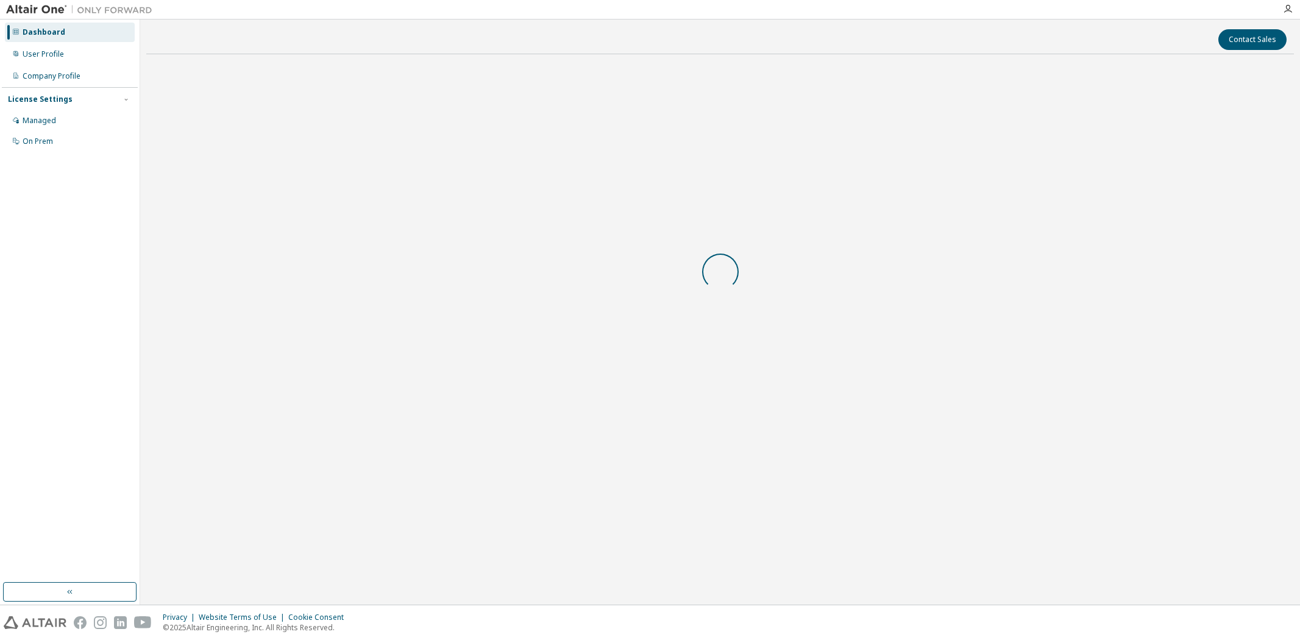 Image resolution: width=1300 pixels, height=640 pixels. I want to click on button: Contact Sales, so click(1252, 40).